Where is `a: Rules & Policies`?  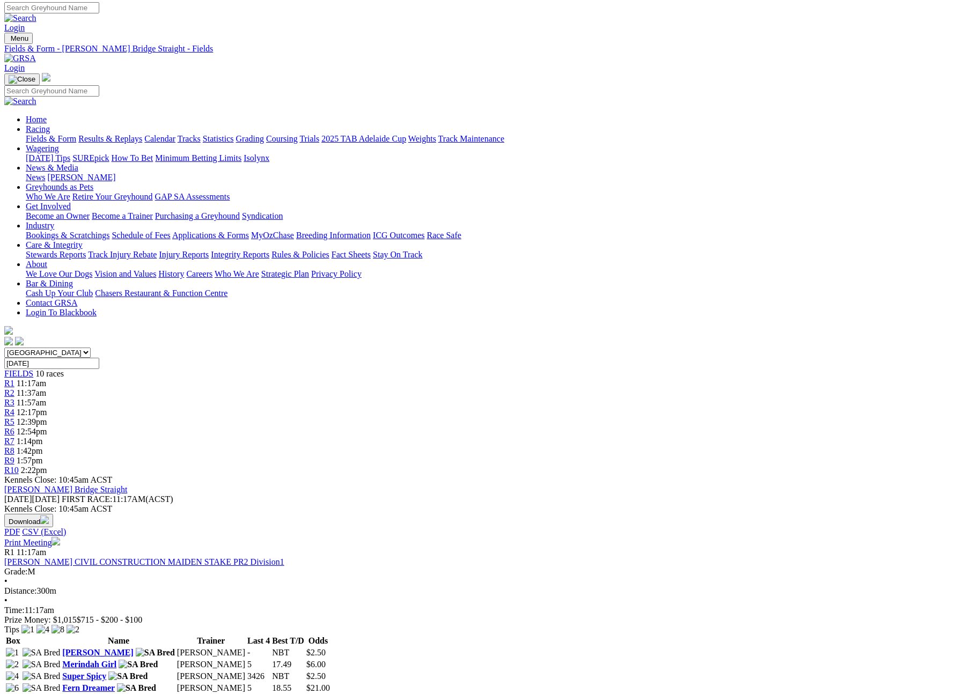 a: Rules & Policies is located at coordinates (300, 254).